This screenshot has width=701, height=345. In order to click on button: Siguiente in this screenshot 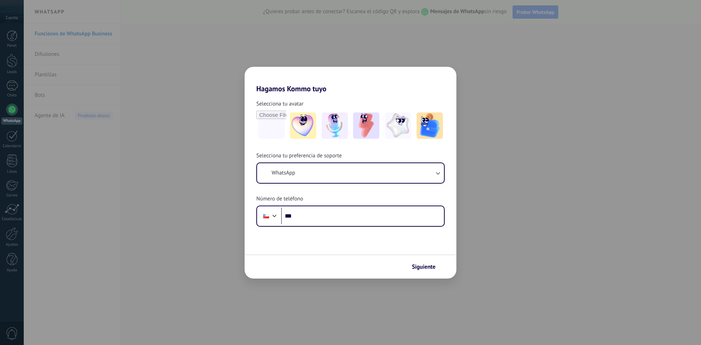, I will do `click(427, 267)`.